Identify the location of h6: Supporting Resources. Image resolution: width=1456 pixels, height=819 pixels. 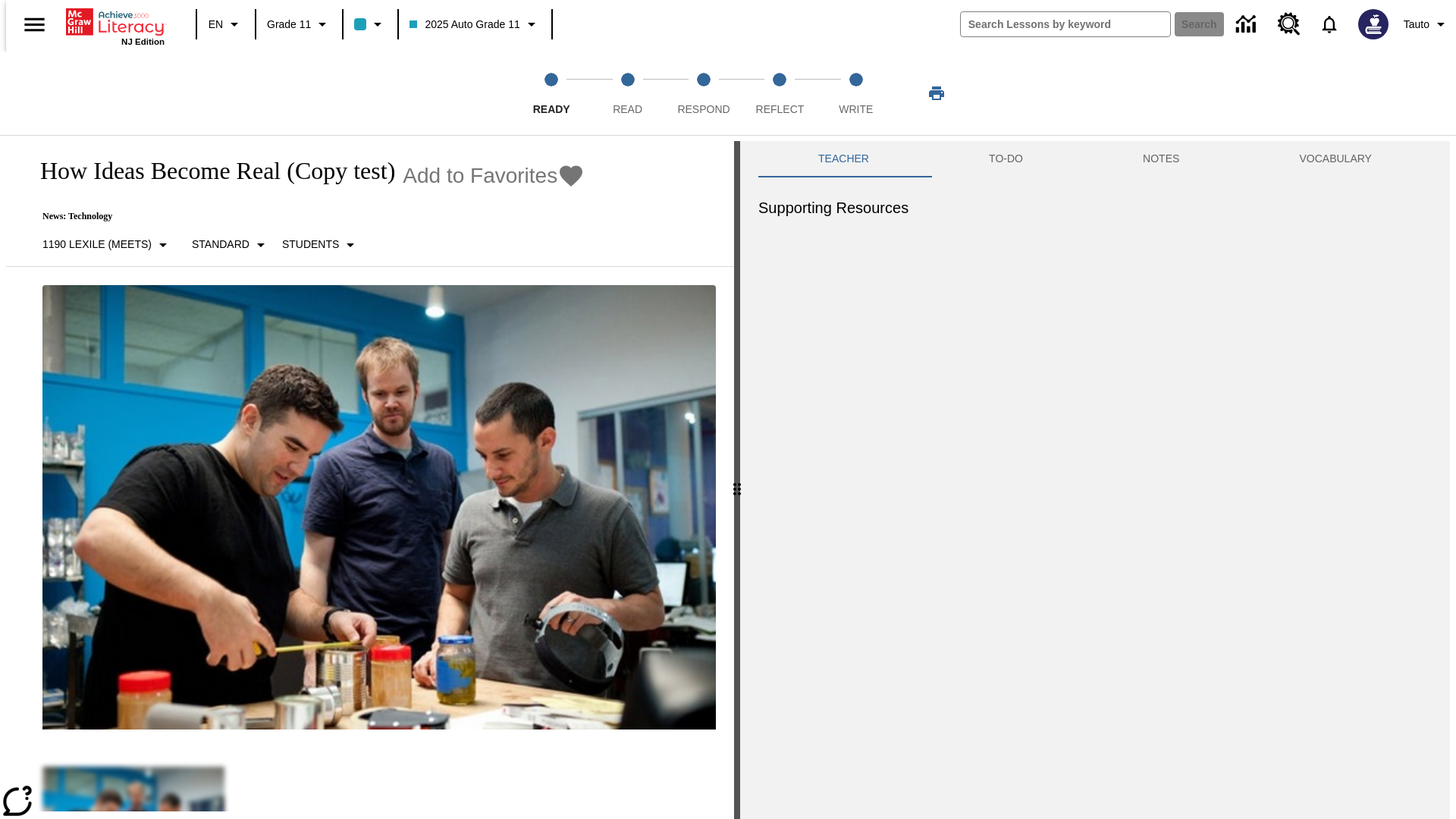
(1095, 208).